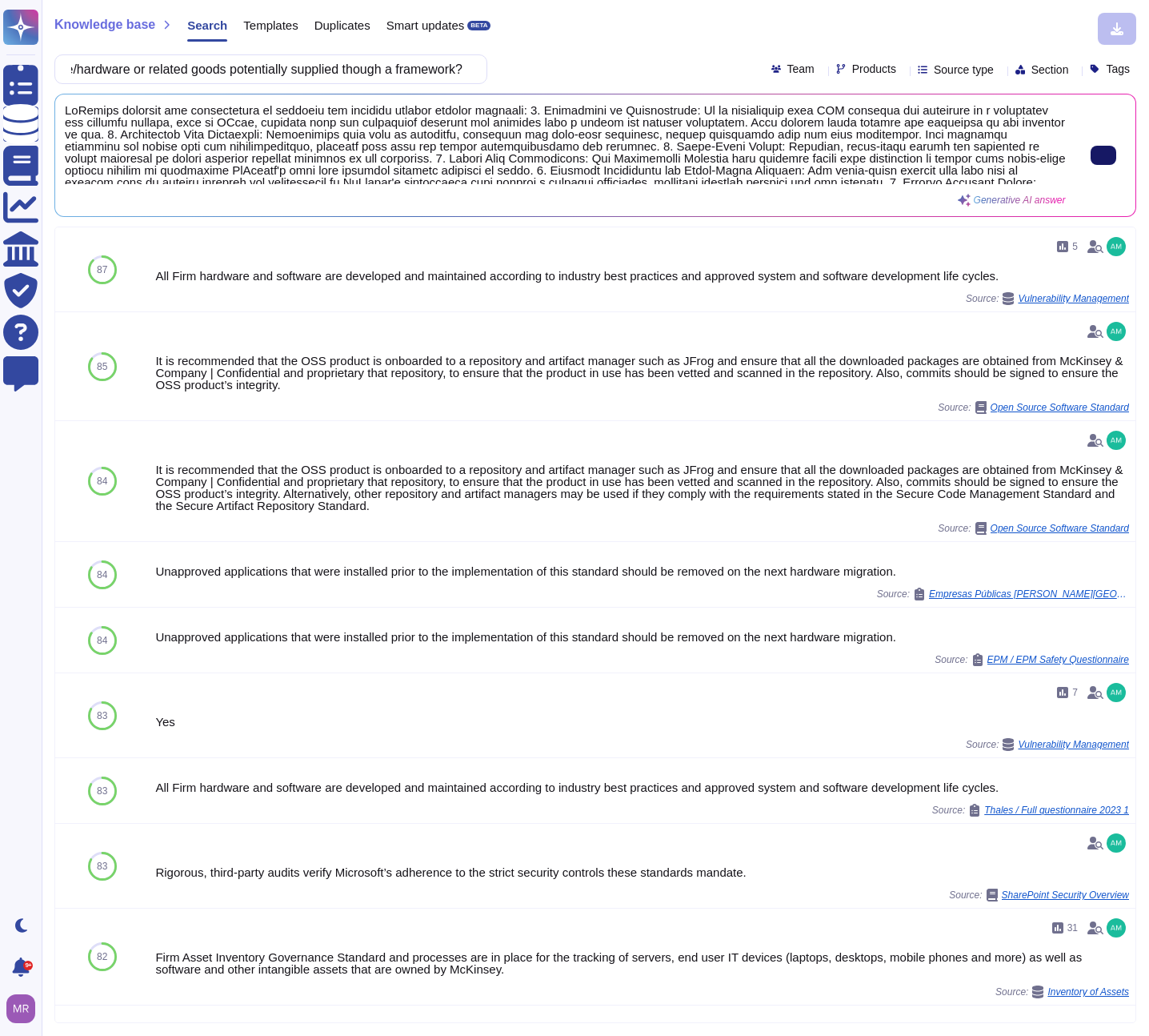 The image size is (1149, 1036). Describe the element at coordinates (208, 25) in the screenshot. I see `span: Search` at that location.